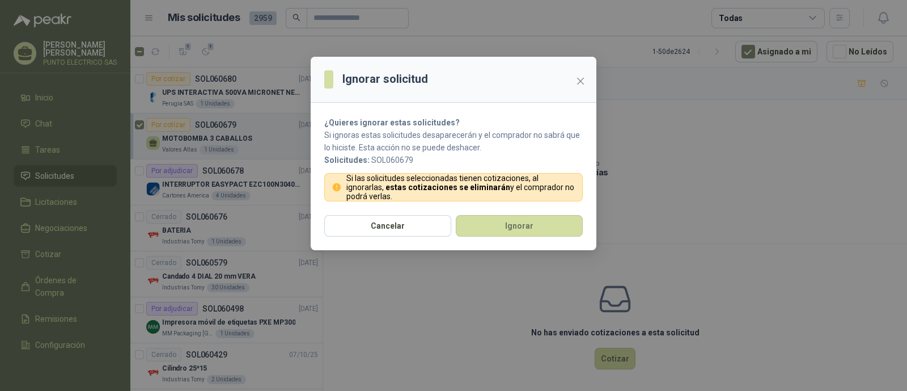 This screenshot has width=907, height=391. Describe the element at coordinates (392, 122) in the screenshot. I see `strong: ¿Quieres ignorar estas solicitudes?` at that location.